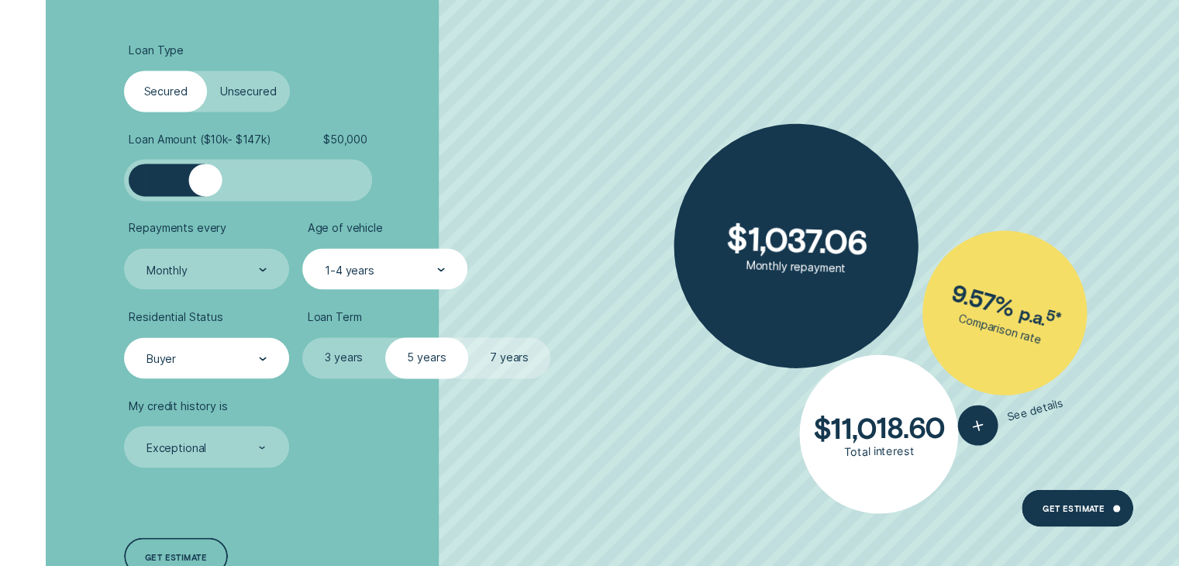 The width and height of the screenshot is (1179, 566). Describe the element at coordinates (161, 358) in the screenshot. I see `div: Buyer` at that location.